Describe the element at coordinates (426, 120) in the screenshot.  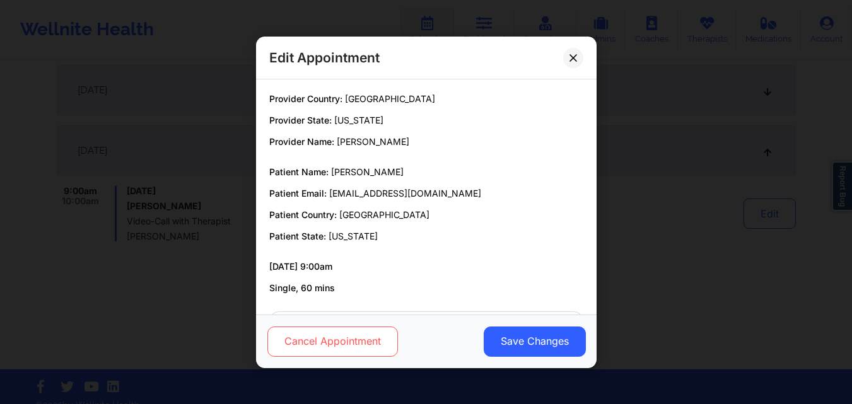
I see `p: Provider State:` at that location.